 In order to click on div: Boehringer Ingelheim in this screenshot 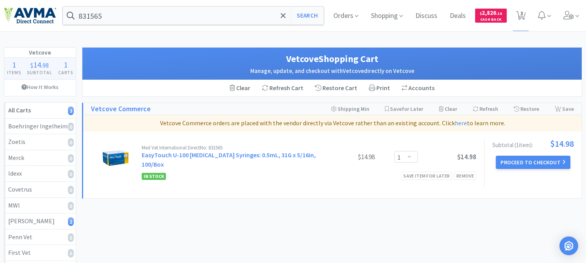, I will do `click(40, 127)`.